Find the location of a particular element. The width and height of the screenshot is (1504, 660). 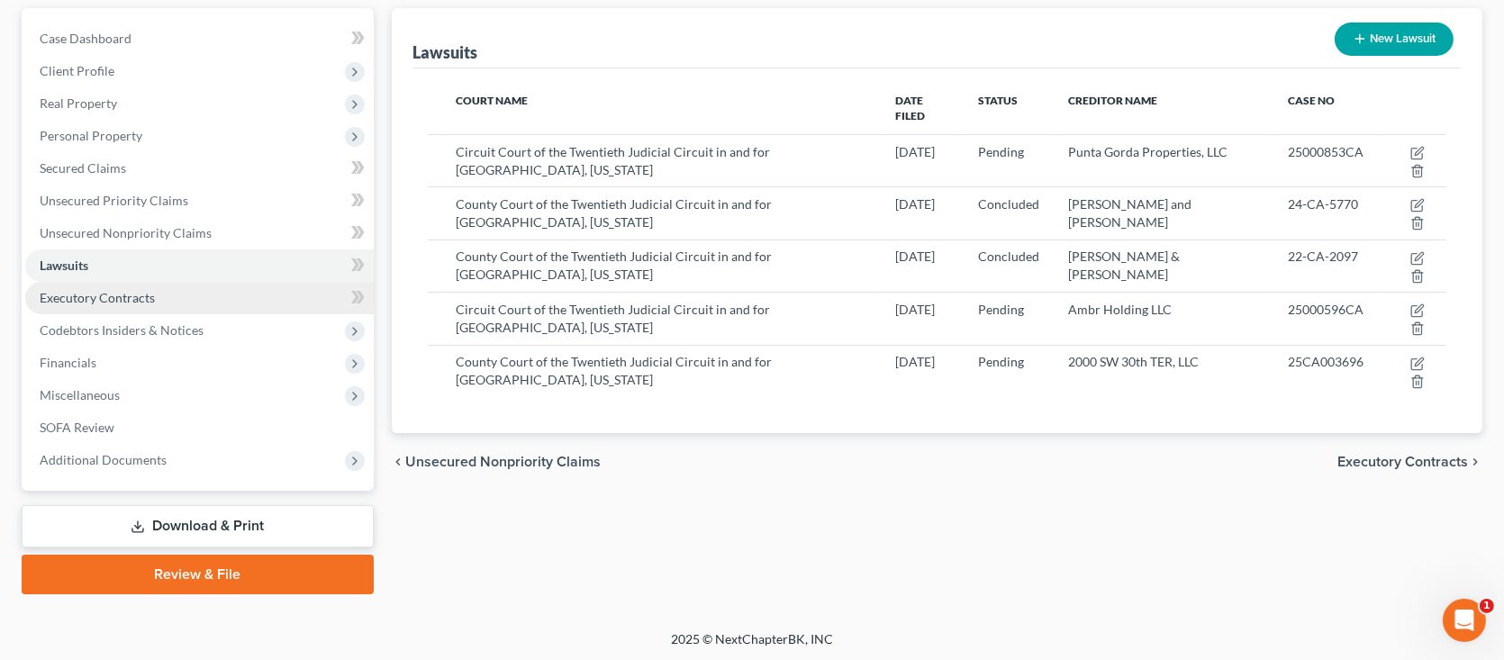

span: Unsecured Priority Claims is located at coordinates (113, 200).